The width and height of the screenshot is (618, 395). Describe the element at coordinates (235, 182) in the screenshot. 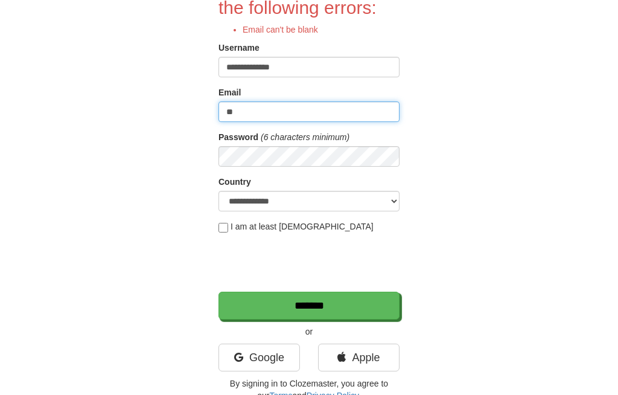

I see `label: Country` at that location.